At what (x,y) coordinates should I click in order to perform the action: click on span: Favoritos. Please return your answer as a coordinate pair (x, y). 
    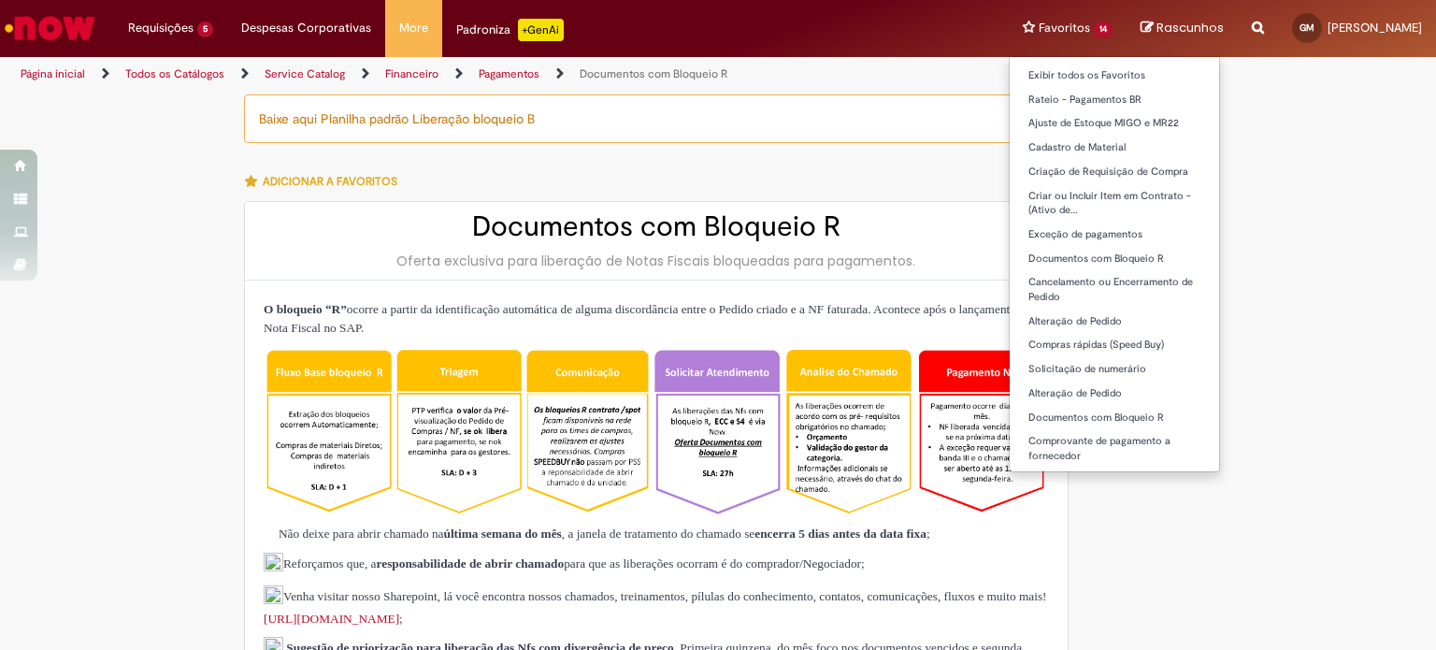
    Looking at the image, I should click on (1064, 28).